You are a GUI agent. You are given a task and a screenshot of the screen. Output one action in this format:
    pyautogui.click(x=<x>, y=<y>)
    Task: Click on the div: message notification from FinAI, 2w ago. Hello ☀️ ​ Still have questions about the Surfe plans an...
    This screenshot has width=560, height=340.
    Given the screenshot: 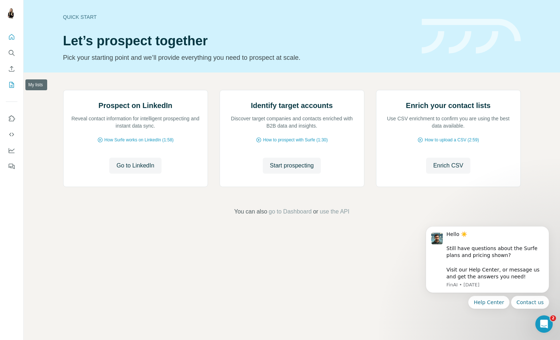 What is the action you would take?
    pyautogui.click(x=73, y=57)
    